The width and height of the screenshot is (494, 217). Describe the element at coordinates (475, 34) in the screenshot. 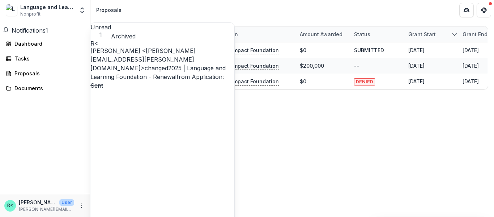

I see `div: Grant end` at that location.